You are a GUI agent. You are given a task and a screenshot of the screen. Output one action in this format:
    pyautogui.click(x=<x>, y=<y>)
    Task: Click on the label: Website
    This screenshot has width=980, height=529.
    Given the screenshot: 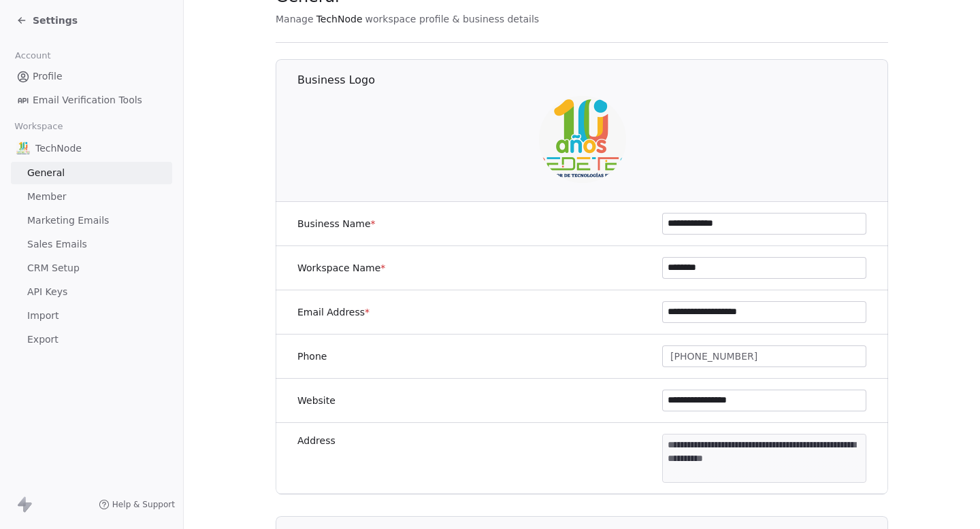 What is the action you would take?
    pyautogui.click(x=316, y=401)
    